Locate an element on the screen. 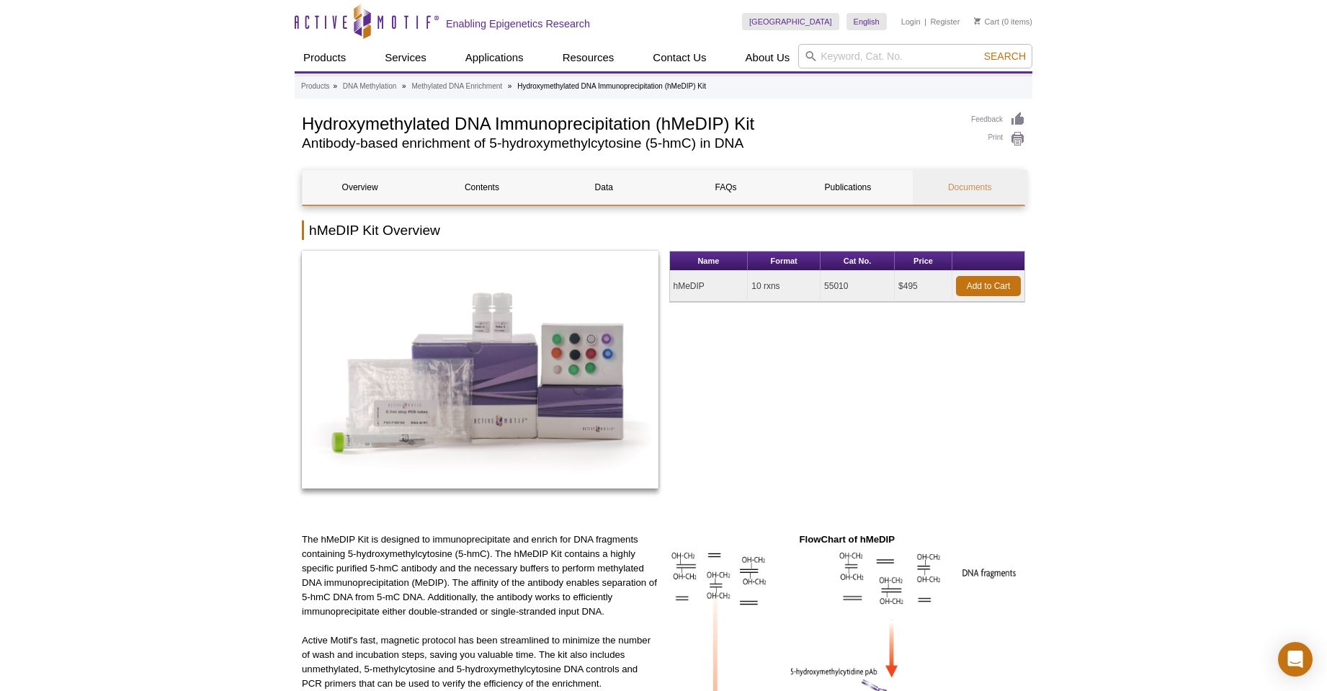 This screenshot has width=1327, height=691. img: Your Cart is located at coordinates (977, 21).